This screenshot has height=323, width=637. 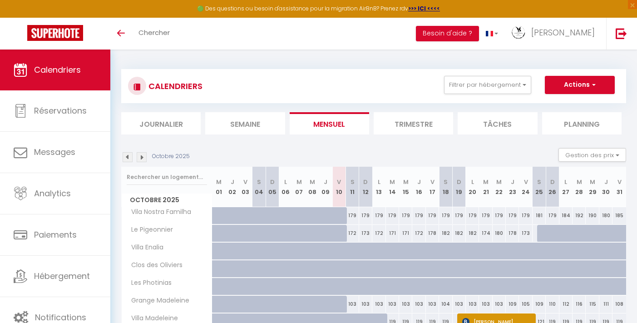 I want to click on div: 181, so click(x=539, y=215).